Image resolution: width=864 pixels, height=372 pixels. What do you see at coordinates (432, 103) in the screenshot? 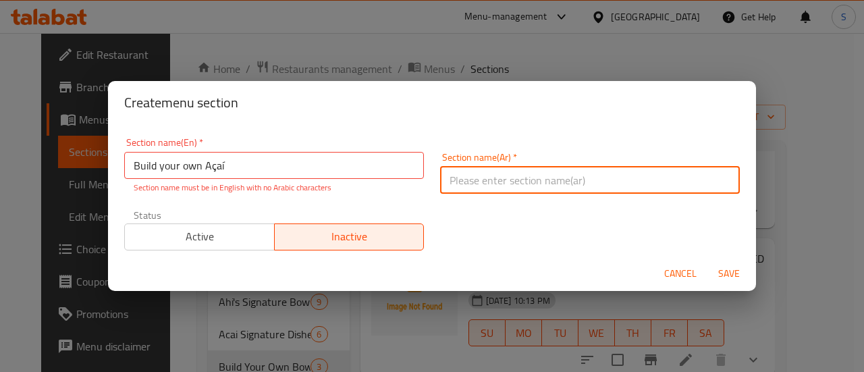
I see `h2: Create menu section` at bounding box center [432, 103].